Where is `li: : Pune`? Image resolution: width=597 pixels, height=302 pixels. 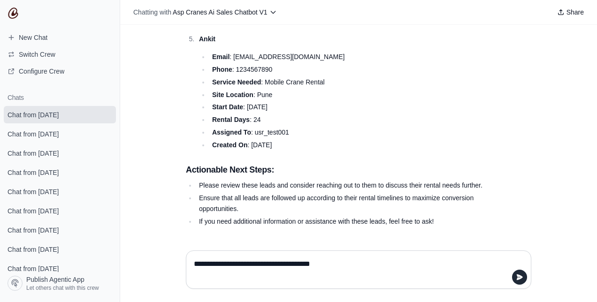 li: : Pune is located at coordinates (348, 95).